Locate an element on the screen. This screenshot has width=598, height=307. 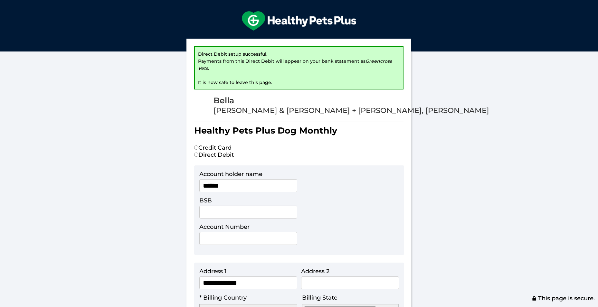
label: Address 1 is located at coordinates (213, 271).